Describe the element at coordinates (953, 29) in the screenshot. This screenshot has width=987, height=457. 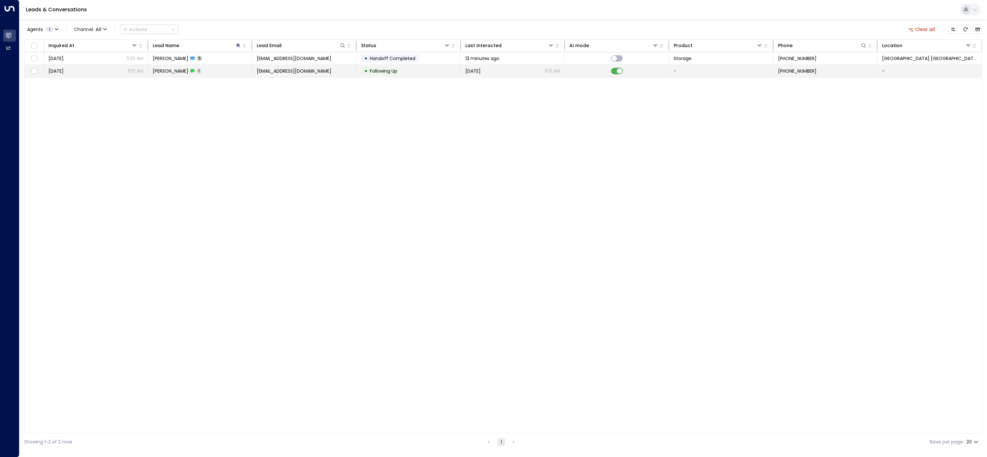
I see `button: Customize` at that location.